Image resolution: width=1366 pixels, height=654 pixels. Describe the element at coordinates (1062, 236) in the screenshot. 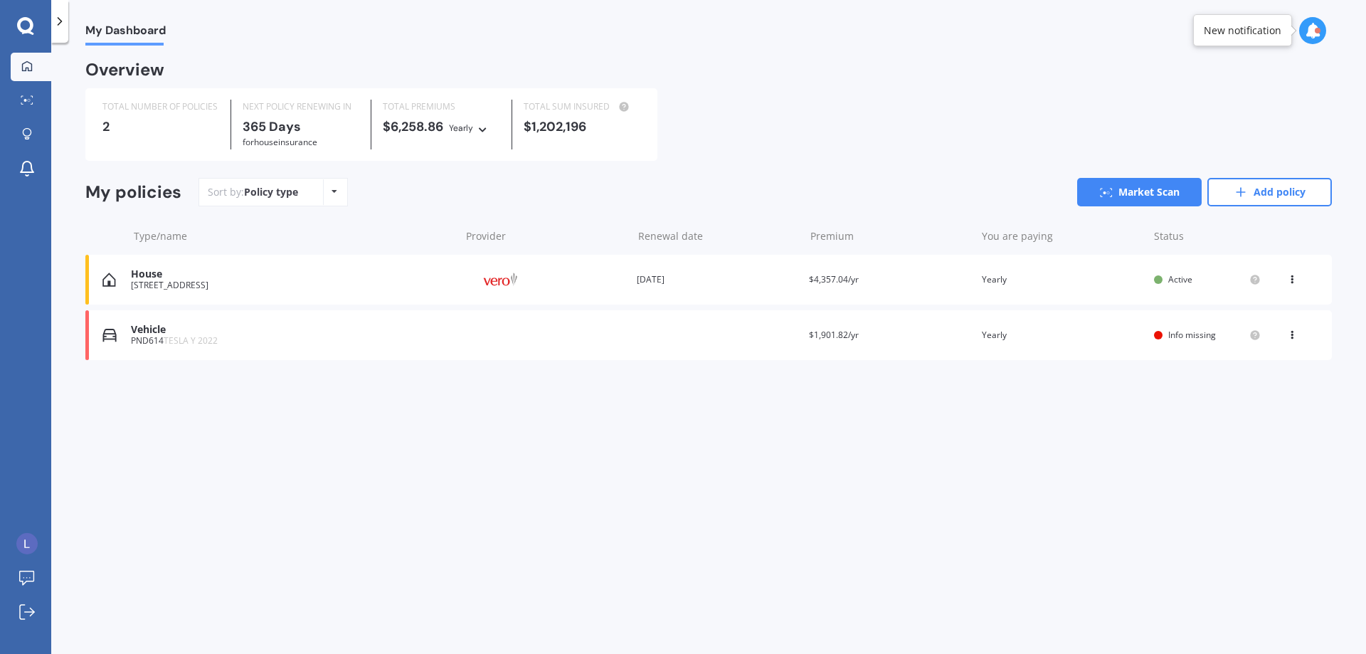

I see `div: You are paying` at that location.